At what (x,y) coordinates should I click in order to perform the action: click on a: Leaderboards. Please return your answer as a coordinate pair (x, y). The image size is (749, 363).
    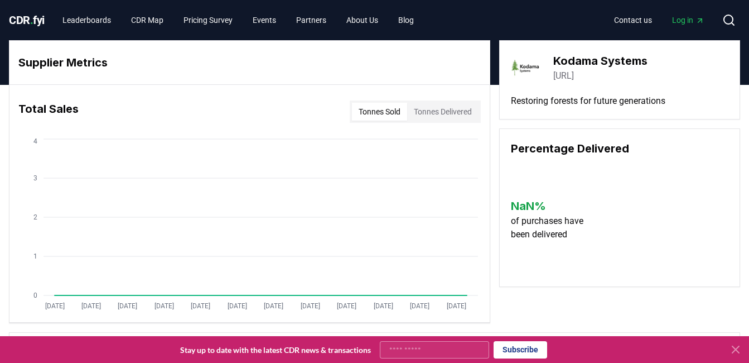
    Looking at the image, I should click on (86, 20).